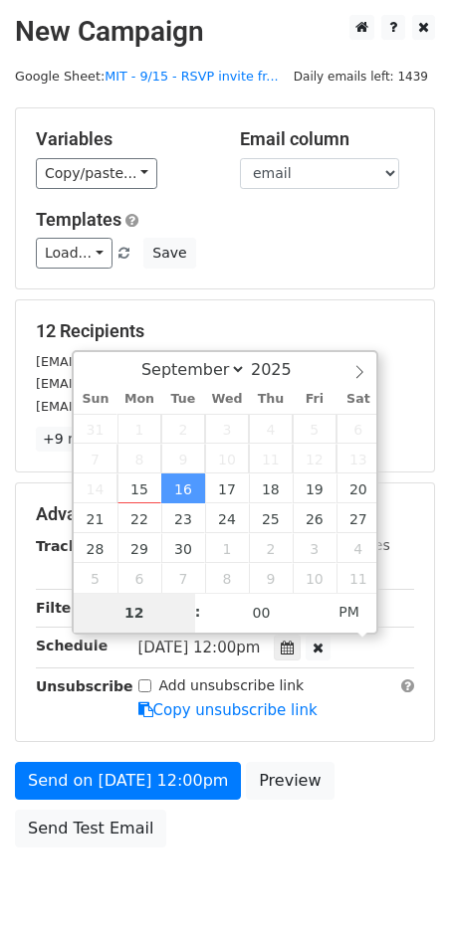 The width and height of the screenshot is (450, 930). I want to click on span: September 9, 2025, so click(183, 459).